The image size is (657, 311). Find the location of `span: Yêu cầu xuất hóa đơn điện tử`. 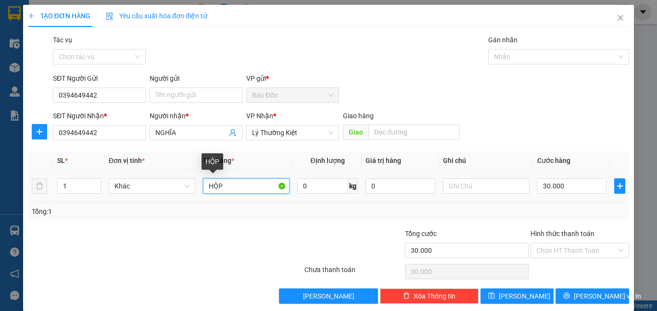

span: Yêu cầu xuất hóa đơn điện tử is located at coordinates (156, 16).